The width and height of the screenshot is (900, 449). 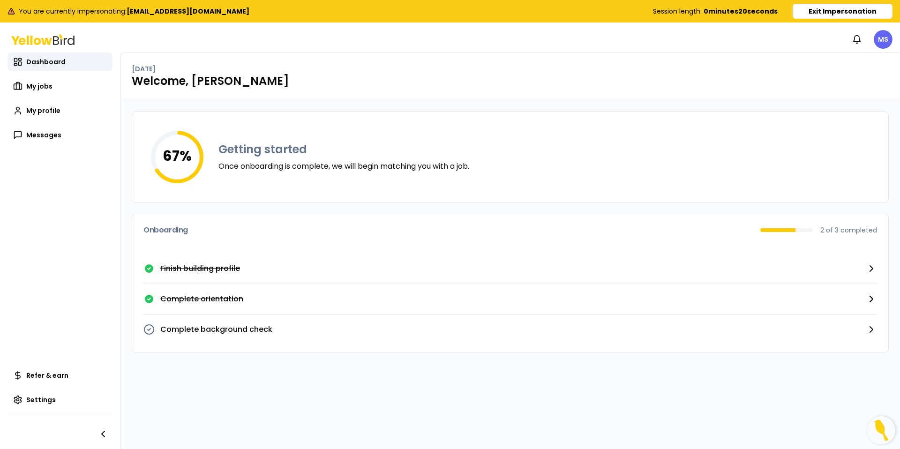 I want to click on p: Finish building profile, so click(x=200, y=268).